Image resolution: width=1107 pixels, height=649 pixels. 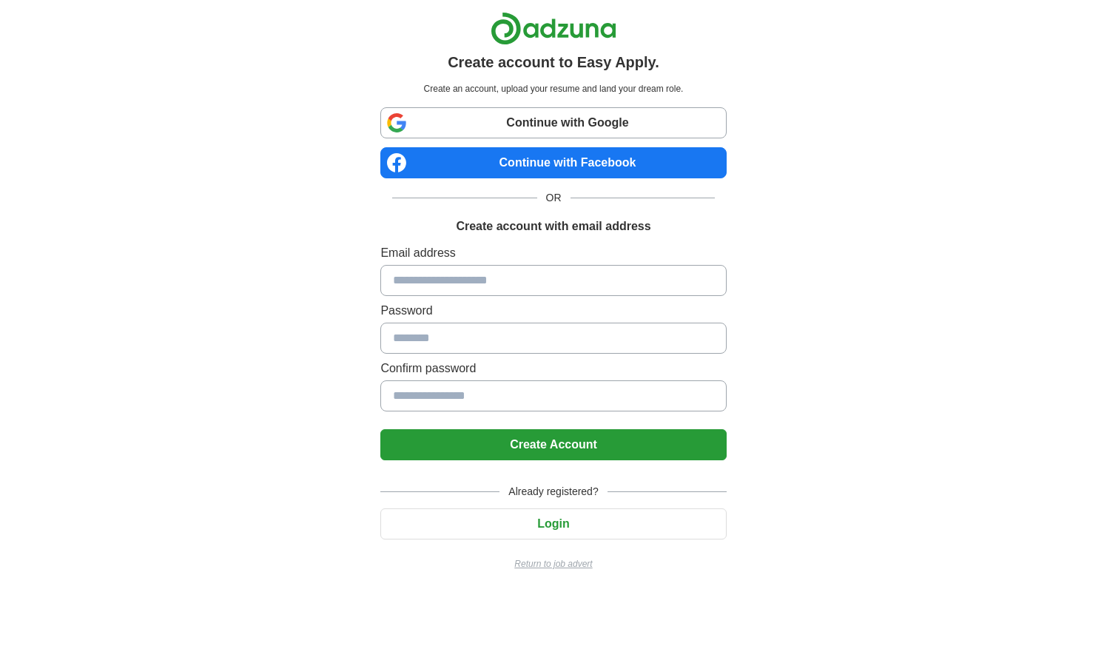 I want to click on a: Continue with Google, so click(x=553, y=123).